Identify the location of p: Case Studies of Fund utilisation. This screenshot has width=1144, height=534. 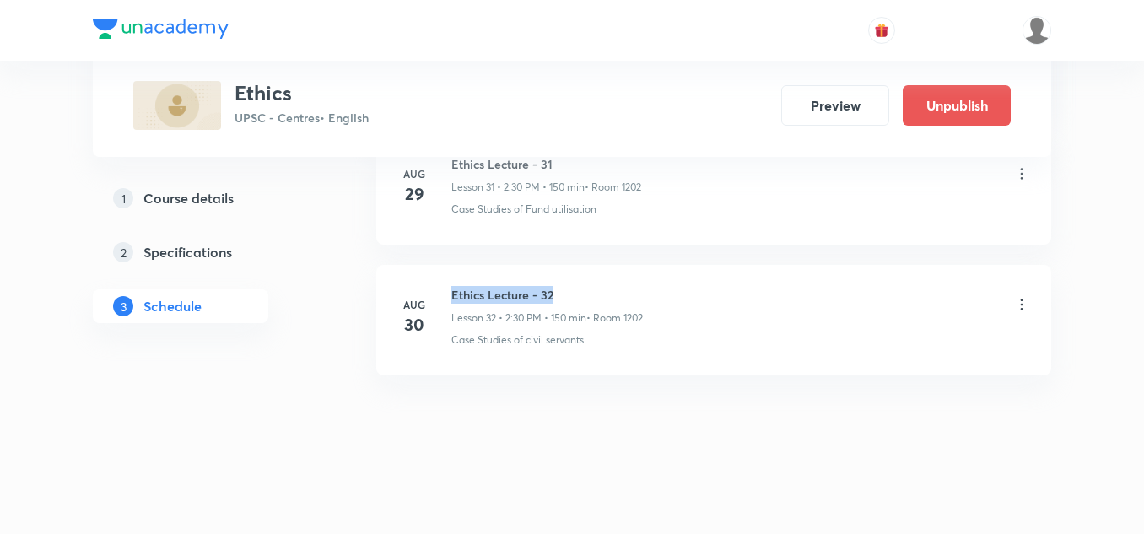
(524, 209).